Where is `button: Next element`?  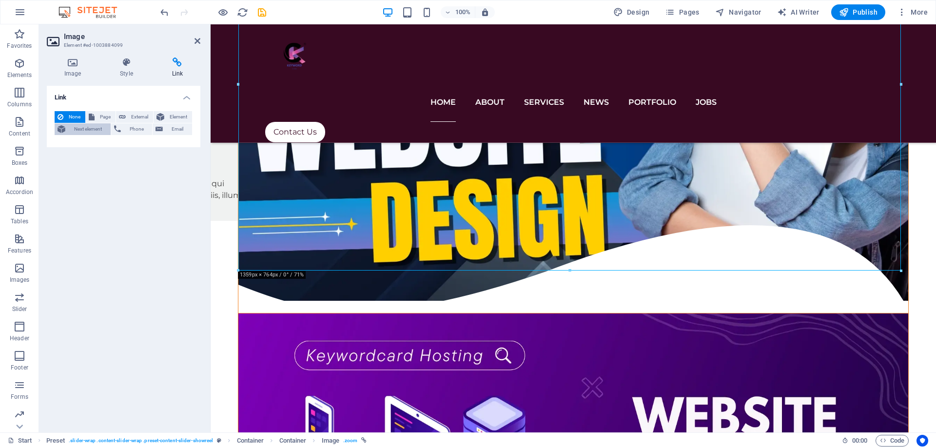
button: Next element is located at coordinates (82, 129).